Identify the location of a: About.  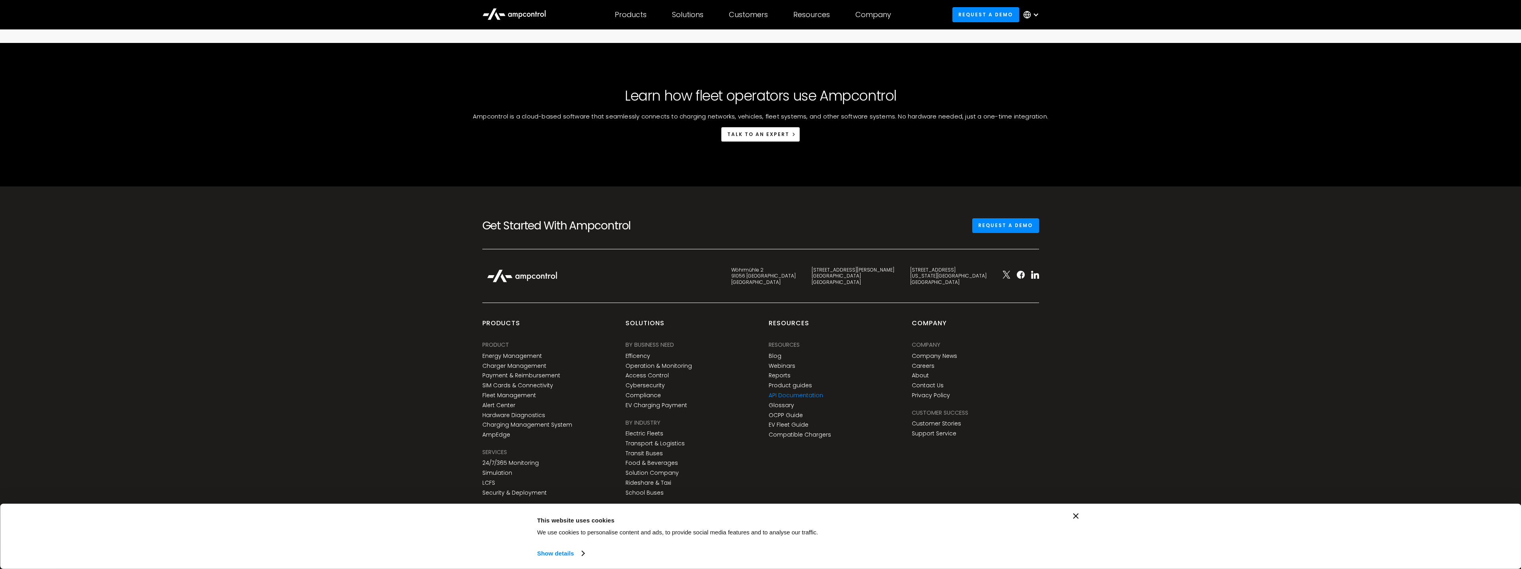
(920, 375).